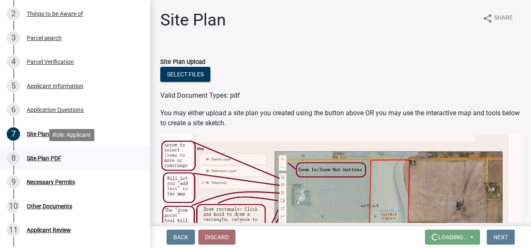 The image size is (531, 248). What do you see at coordinates (13, 206) in the screenshot?
I see `div: 10` at bounding box center [13, 206].